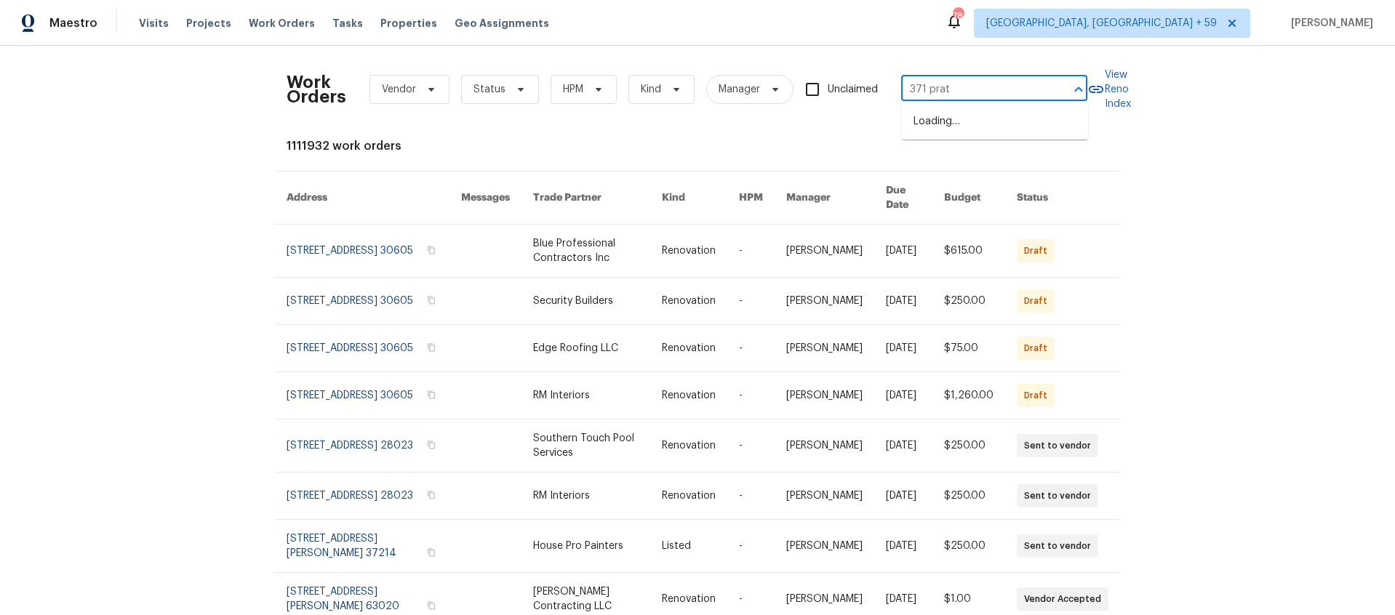  What do you see at coordinates (399, 89) in the screenshot?
I see `span: Vendor` at bounding box center [399, 89].